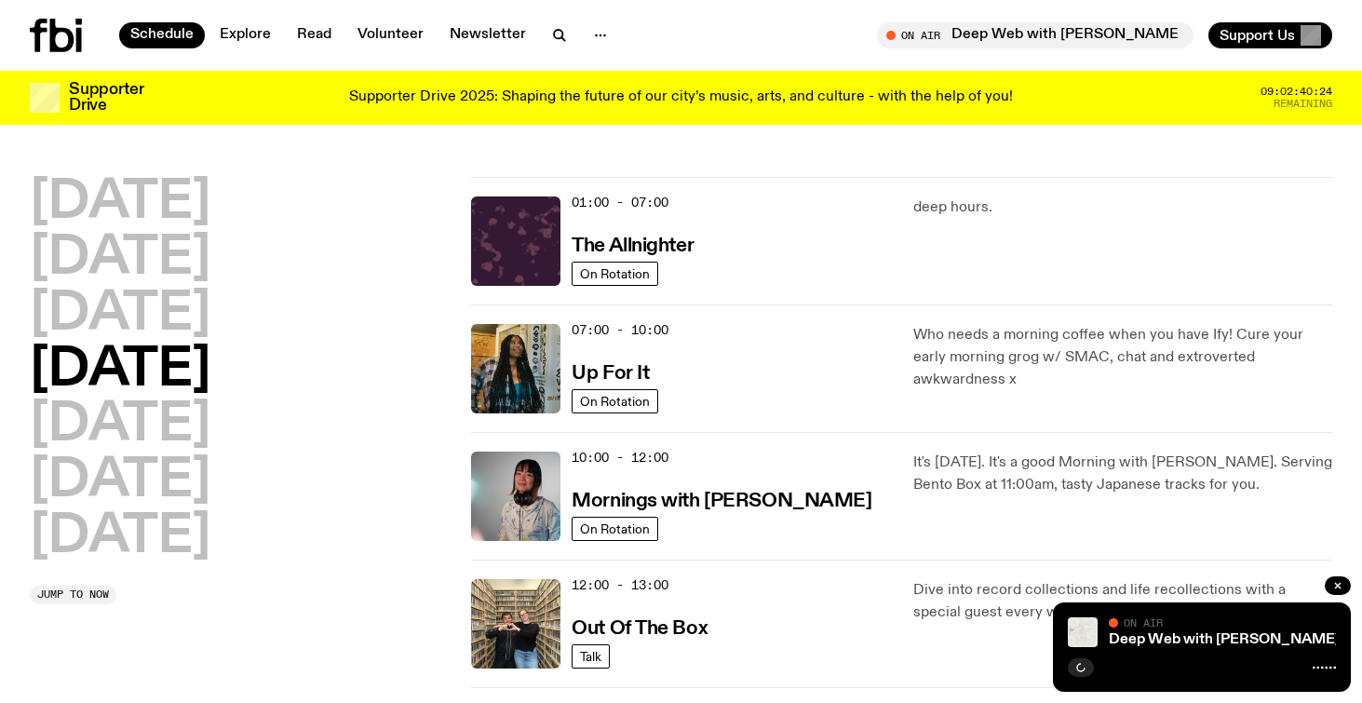 The height and width of the screenshot is (703, 1362). What do you see at coordinates (620, 202) in the screenshot?
I see `span: 01:00 - 07:00` at bounding box center [620, 202].